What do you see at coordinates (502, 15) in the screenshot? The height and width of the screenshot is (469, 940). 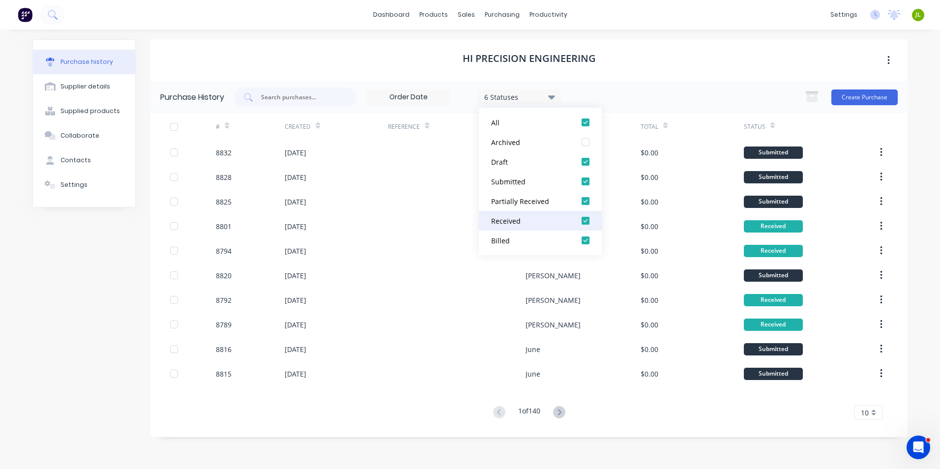 I see `div: purchasing` at bounding box center [502, 15].